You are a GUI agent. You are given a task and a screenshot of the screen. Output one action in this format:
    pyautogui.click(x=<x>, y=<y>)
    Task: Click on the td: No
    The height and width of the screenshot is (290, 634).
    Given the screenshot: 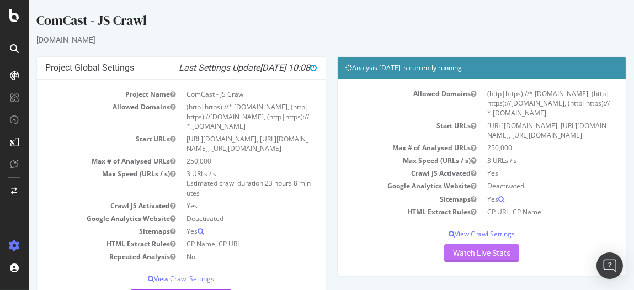 What is the action you would take?
    pyautogui.click(x=220, y=256)
    